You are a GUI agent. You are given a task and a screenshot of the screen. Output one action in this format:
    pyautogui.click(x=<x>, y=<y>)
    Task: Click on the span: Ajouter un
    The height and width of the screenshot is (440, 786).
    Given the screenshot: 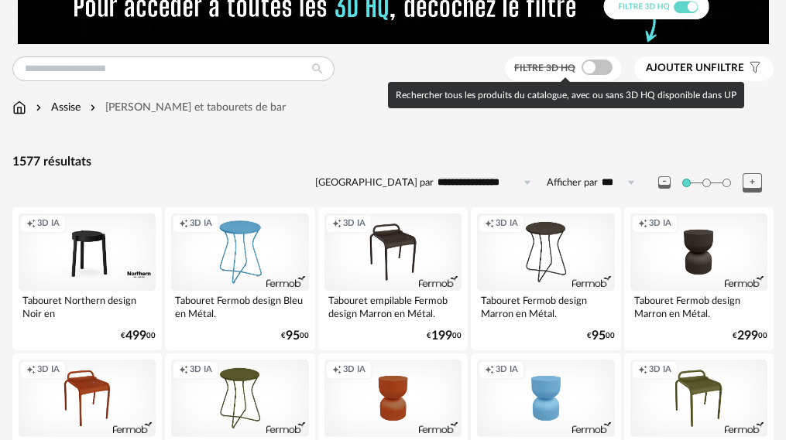 What is the action you would take?
    pyautogui.click(x=678, y=68)
    